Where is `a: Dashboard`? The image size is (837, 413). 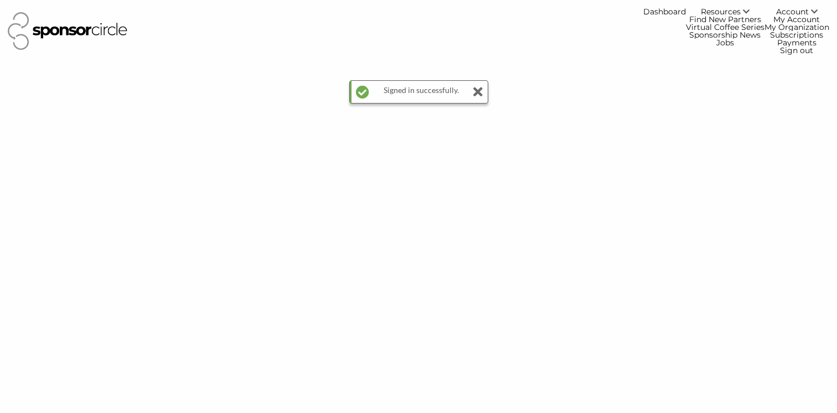 a: Dashboard is located at coordinates (665, 12).